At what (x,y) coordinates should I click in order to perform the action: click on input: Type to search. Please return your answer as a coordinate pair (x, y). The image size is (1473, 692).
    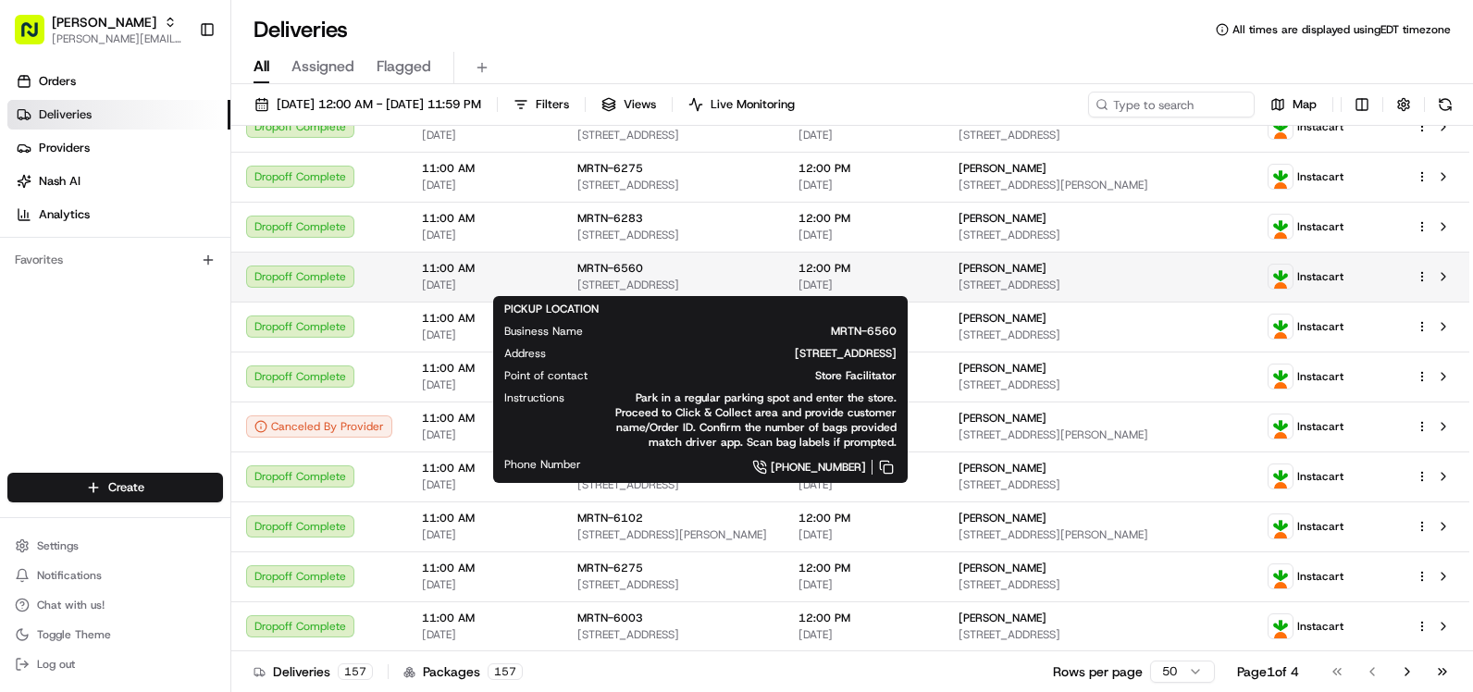
    Looking at the image, I should click on (1171, 105).